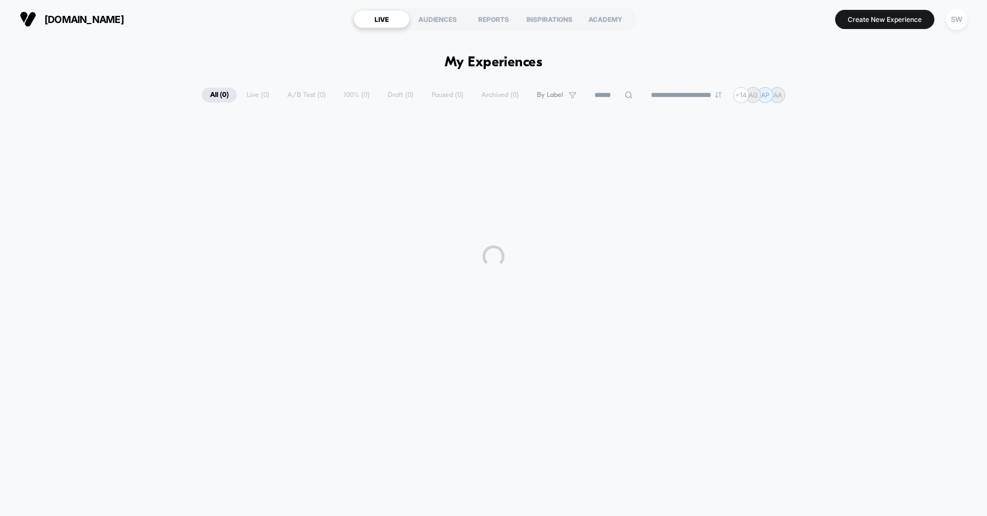 The image size is (987, 516). Describe the element at coordinates (753, 95) in the screenshot. I see `p: AG` at that location.